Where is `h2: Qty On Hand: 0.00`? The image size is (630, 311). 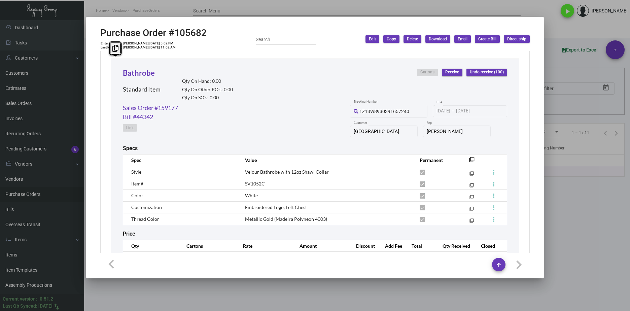
h2: Qty On Hand: 0.00 is located at coordinates (207, 81).